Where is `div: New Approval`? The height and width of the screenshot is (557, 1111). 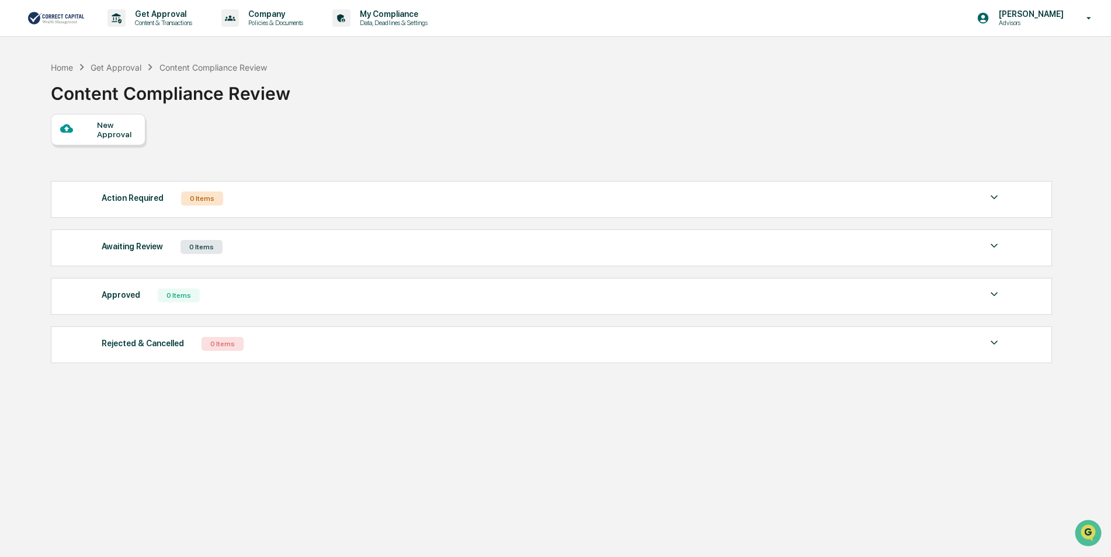
div: New Approval is located at coordinates (116, 130).